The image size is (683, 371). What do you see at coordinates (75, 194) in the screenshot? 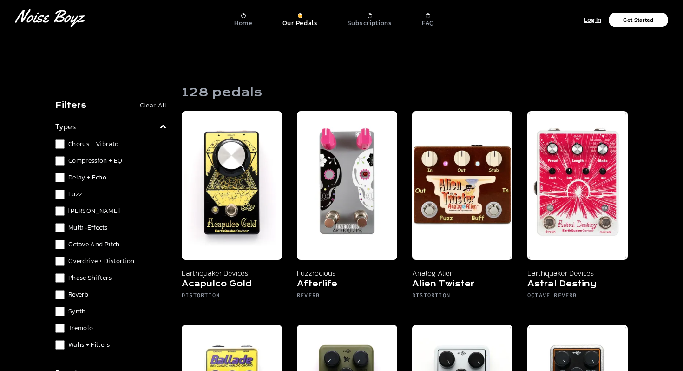
I see `span: Fuzz` at bounding box center [75, 194].